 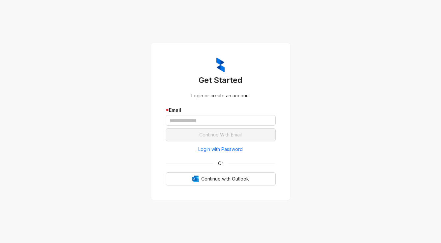 I want to click on button: OutlookContinue with Outlook, so click(x=221, y=179).